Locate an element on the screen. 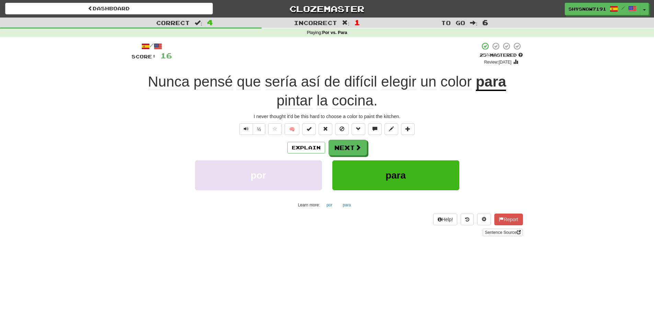 The image size is (654, 329). u: para is located at coordinates (491, 82).